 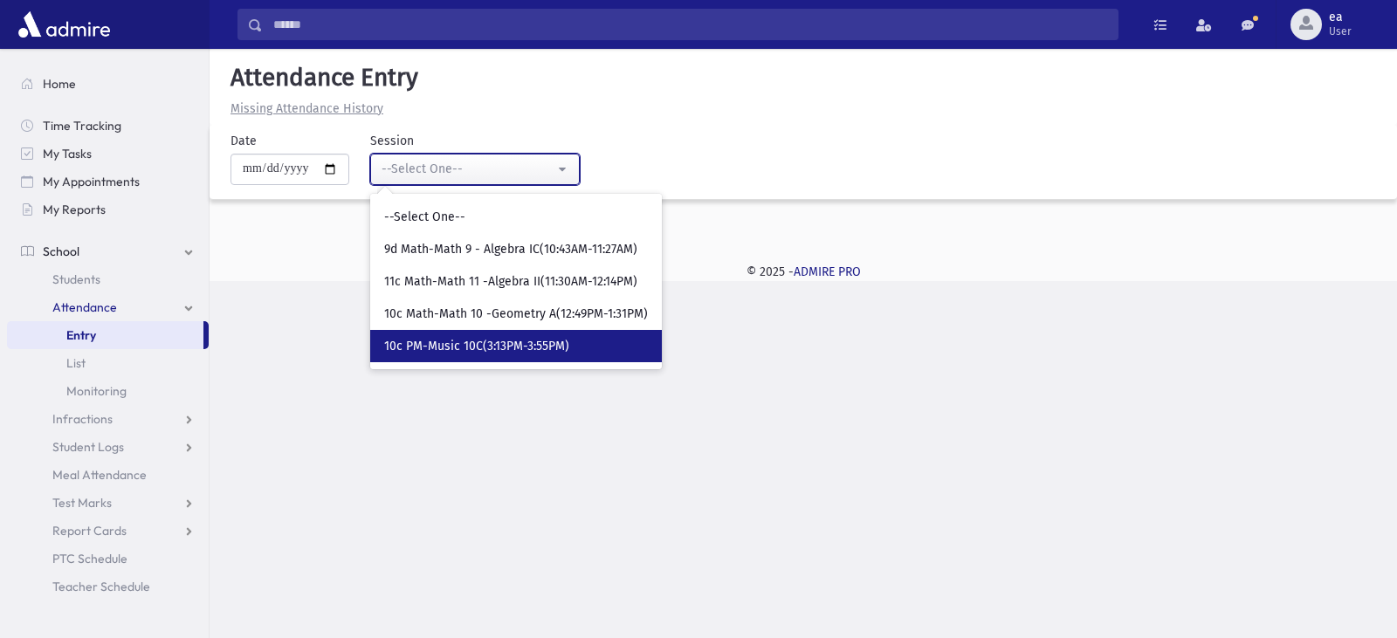 What do you see at coordinates (107, 559) in the screenshot?
I see `a: PTC Schedule` at bounding box center [107, 559].